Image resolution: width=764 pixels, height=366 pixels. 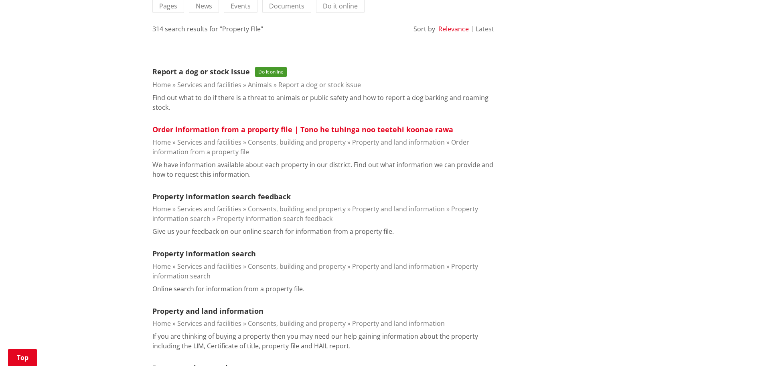 I want to click on button: Relevance, so click(x=454, y=29).